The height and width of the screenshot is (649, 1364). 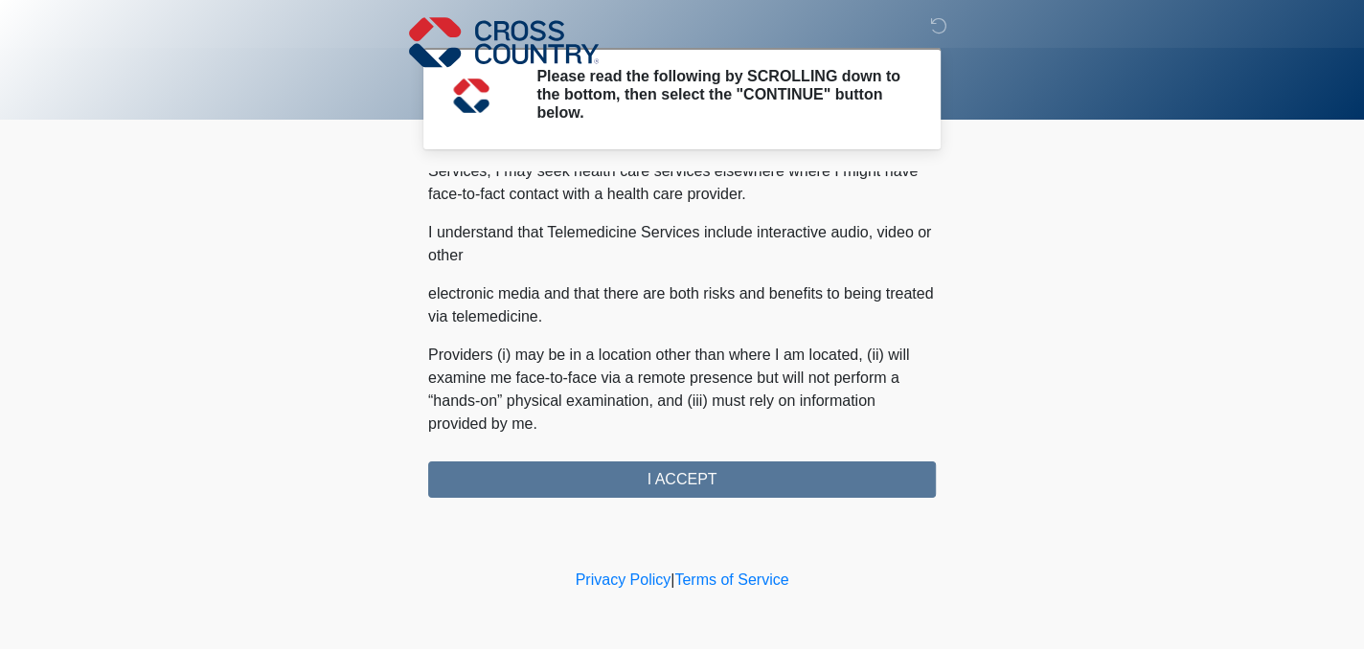 What do you see at coordinates (682, 305) in the screenshot?
I see `p: electronic media and that there are both risks and benefits to being treated via telemedicine.` at bounding box center [682, 305].